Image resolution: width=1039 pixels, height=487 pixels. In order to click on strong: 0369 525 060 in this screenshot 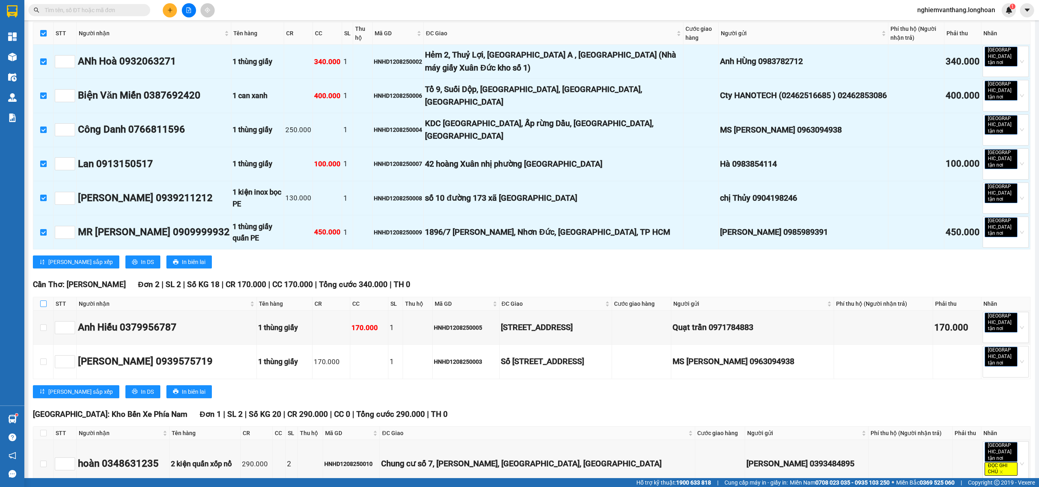, I will do `click(937, 483)`.